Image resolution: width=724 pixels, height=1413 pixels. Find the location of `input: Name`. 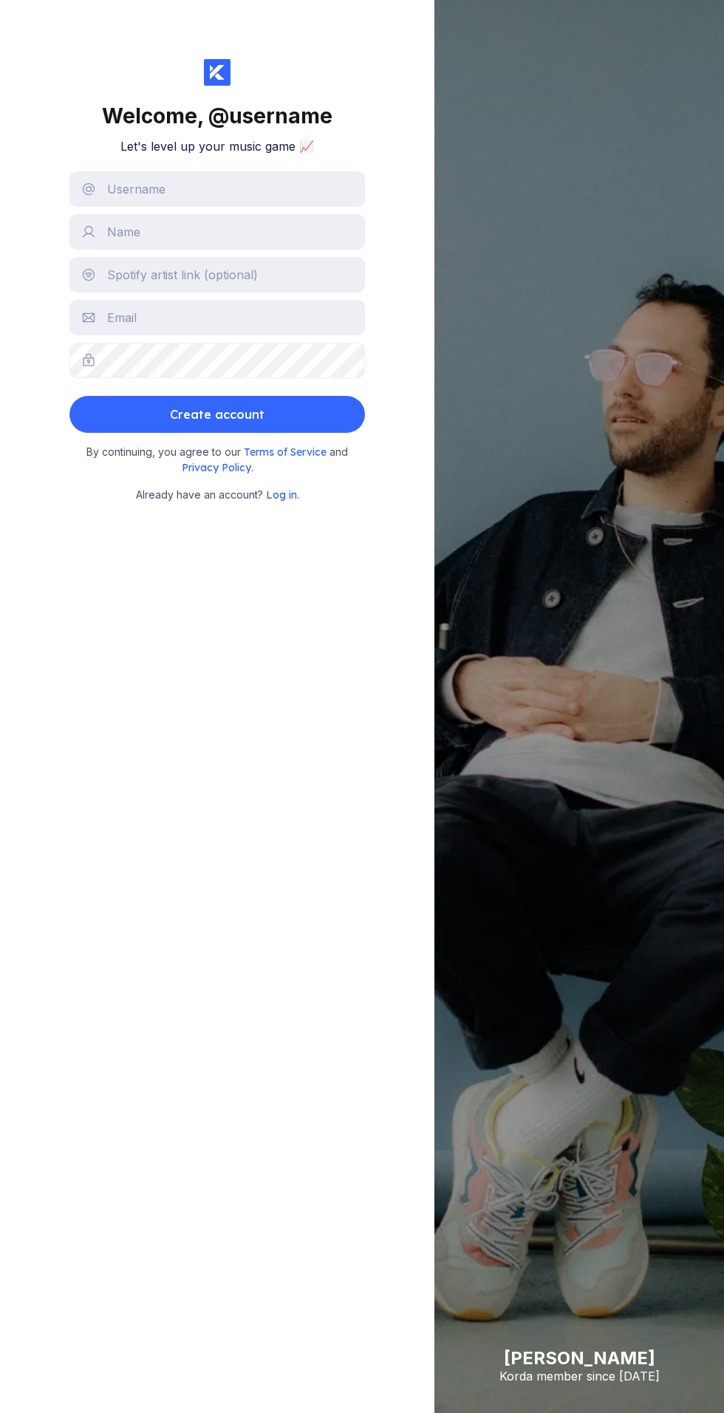

input: Name is located at coordinates (217, 232).